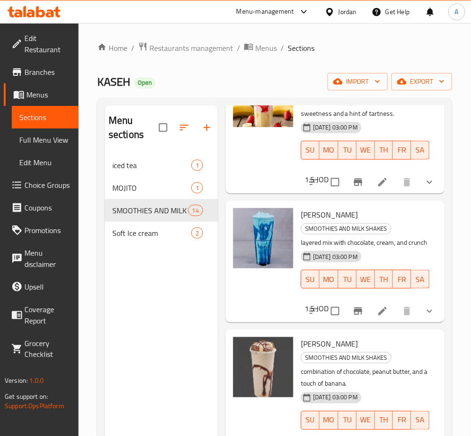 This screenshot has height=436, width=471. What do you see at coordinates (134, 128) in the screenshot?
I see `h2: Menu sections` at bounding box center [134, 128].